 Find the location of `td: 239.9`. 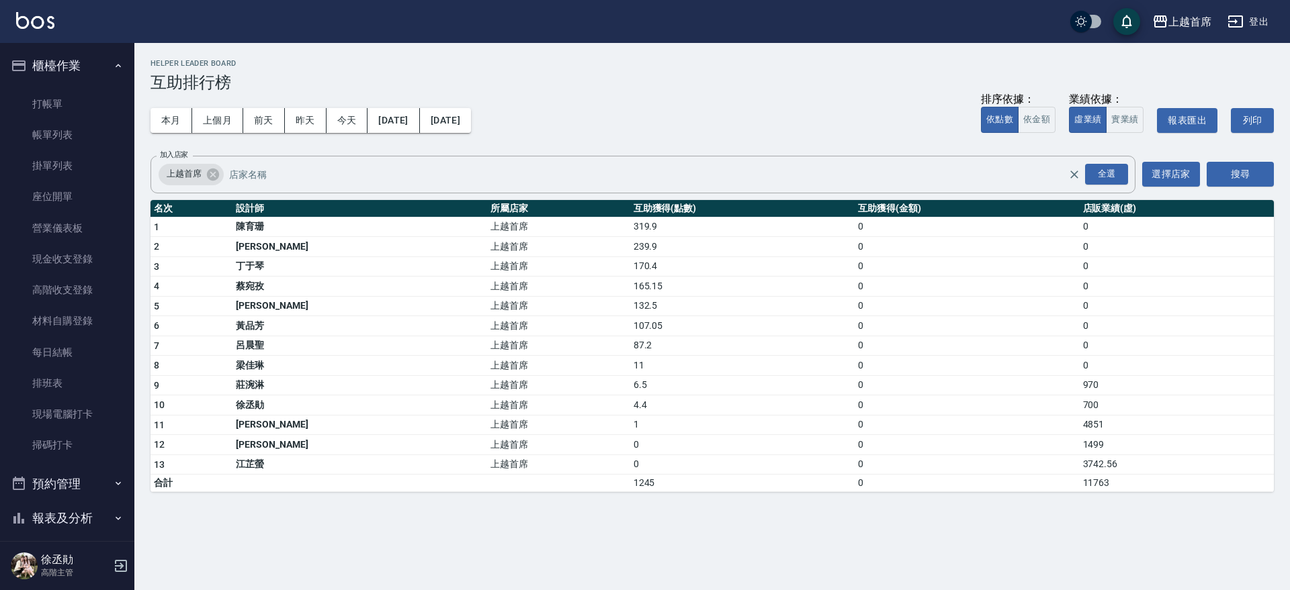

td: 239.9 is located at coordinates (742, 247).